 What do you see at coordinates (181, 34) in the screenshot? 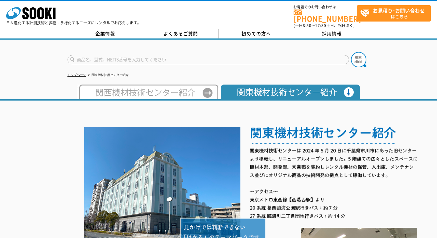
I see `a: よくあるご質問` at bounding box center [181, 34].